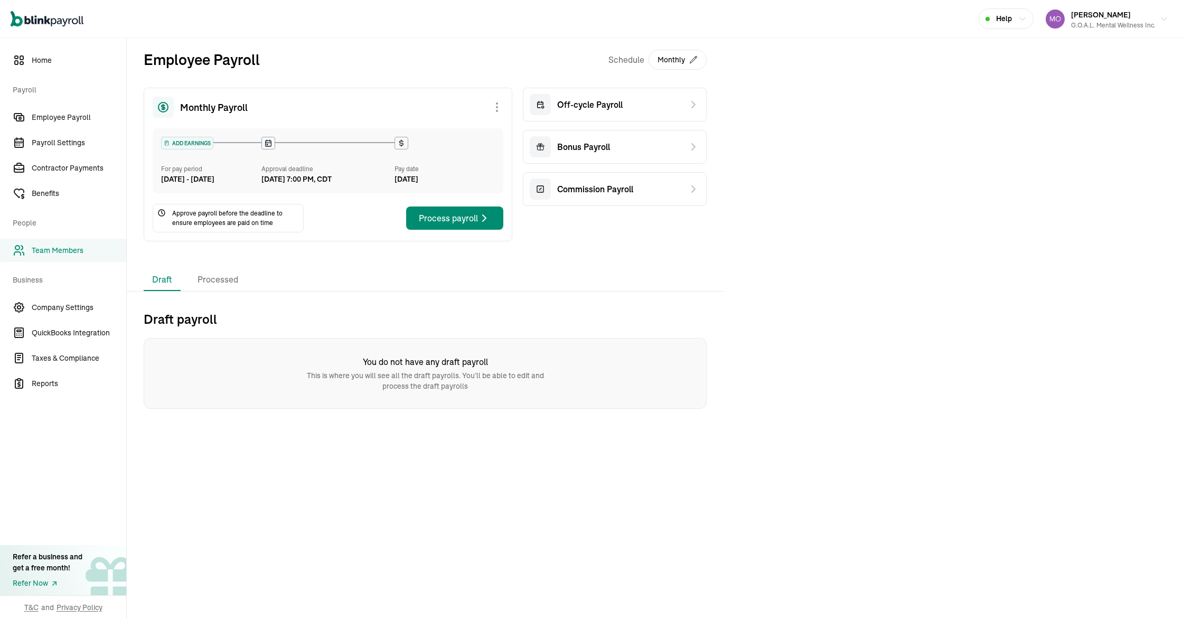 This screenshot has width=1183, height=619. I want to click on a: Refer Now, so click(48, 583).